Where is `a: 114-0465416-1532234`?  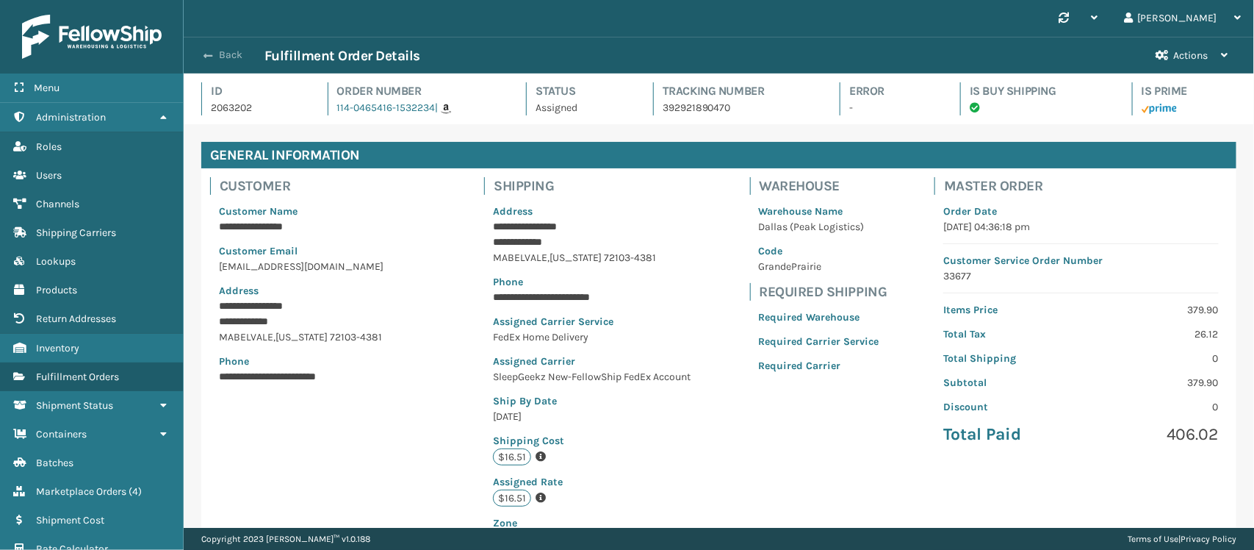 a: 114-0465416-1532234 is located at coordinates (387, 107).